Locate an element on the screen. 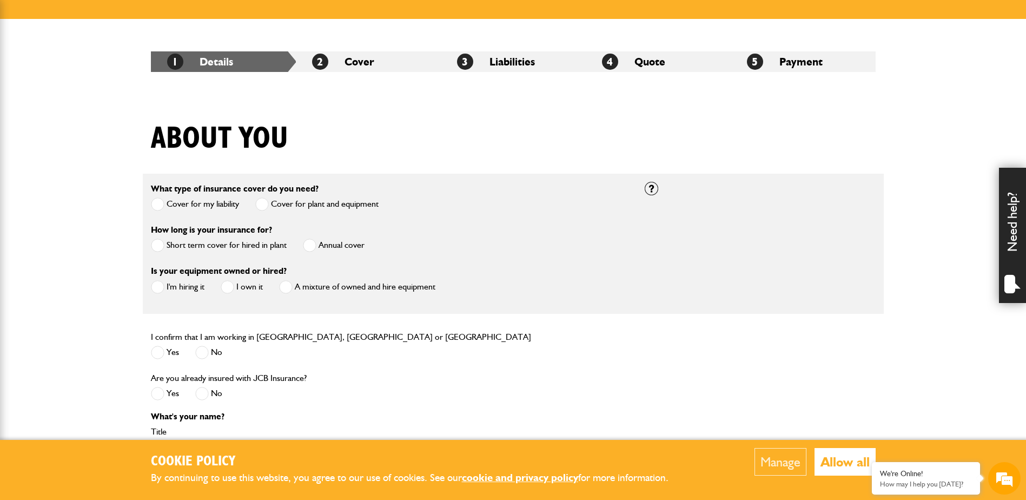 The width and height of the screenshot is (1026, 500). label: A mixture of owned and hire equipment is located at coordinates (357, 287).